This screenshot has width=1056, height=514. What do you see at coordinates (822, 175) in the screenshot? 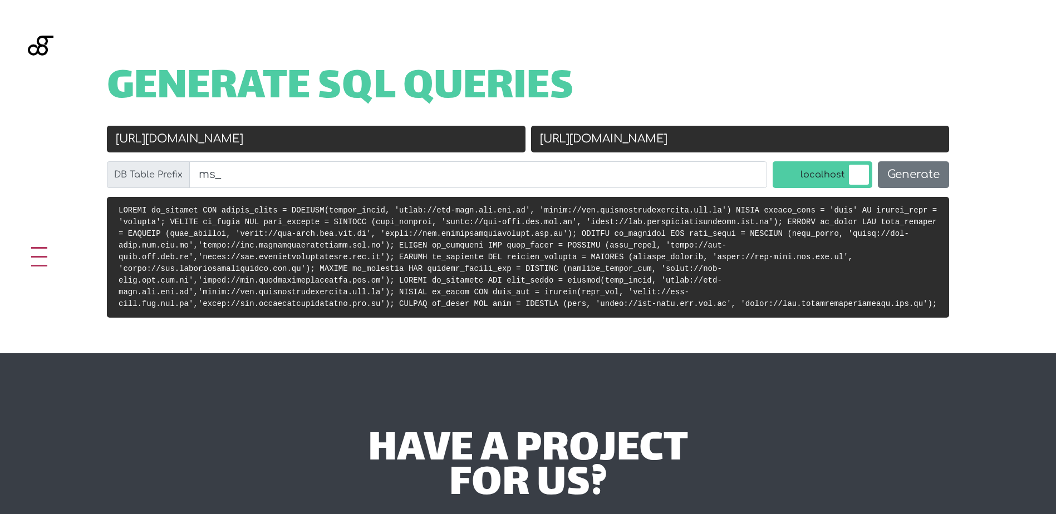
I see `label: localhost` at bounding box center [822, 175].